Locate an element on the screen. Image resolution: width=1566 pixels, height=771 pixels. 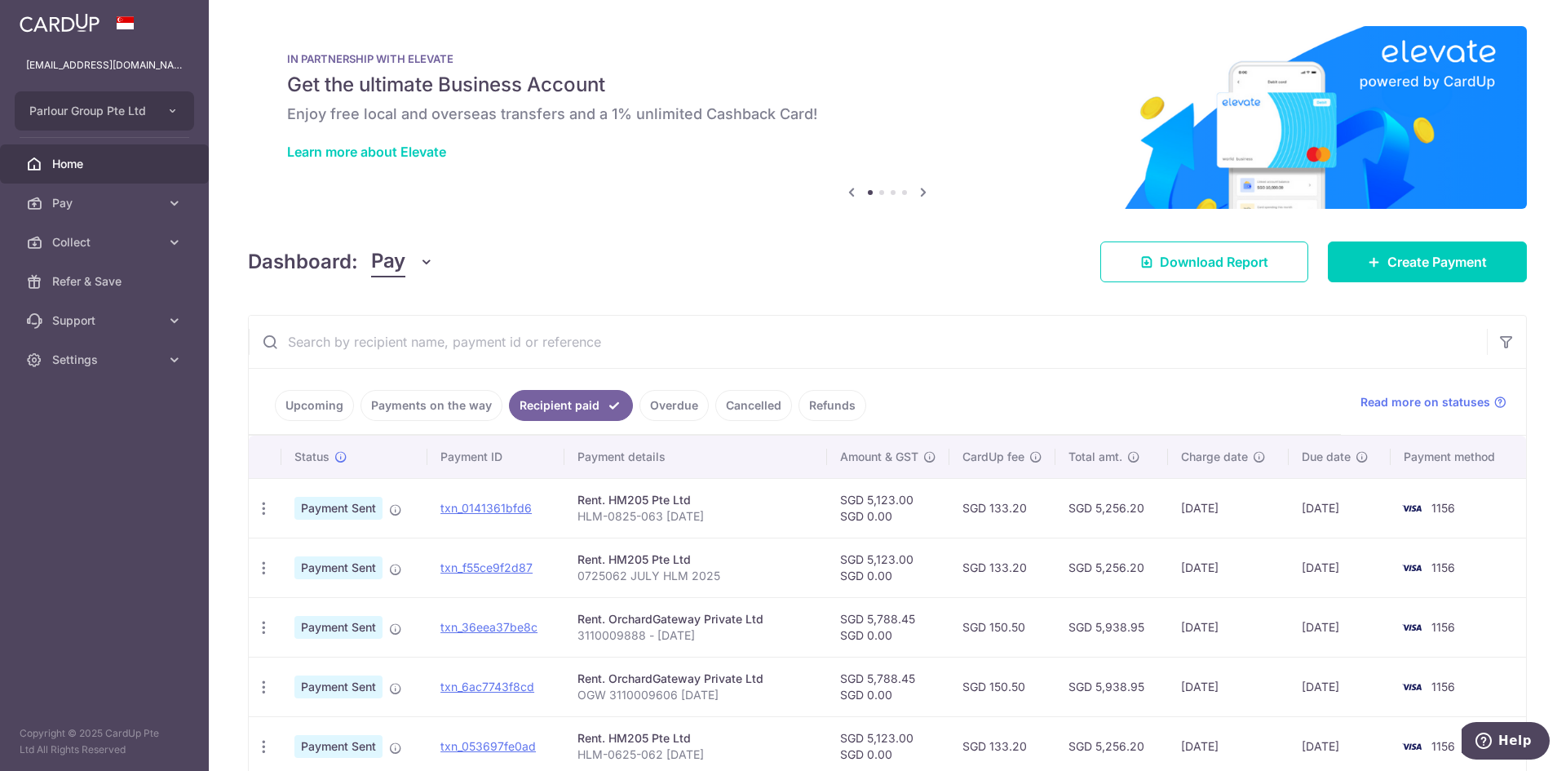
span: Charge date is located at coordinates (1214, 457).